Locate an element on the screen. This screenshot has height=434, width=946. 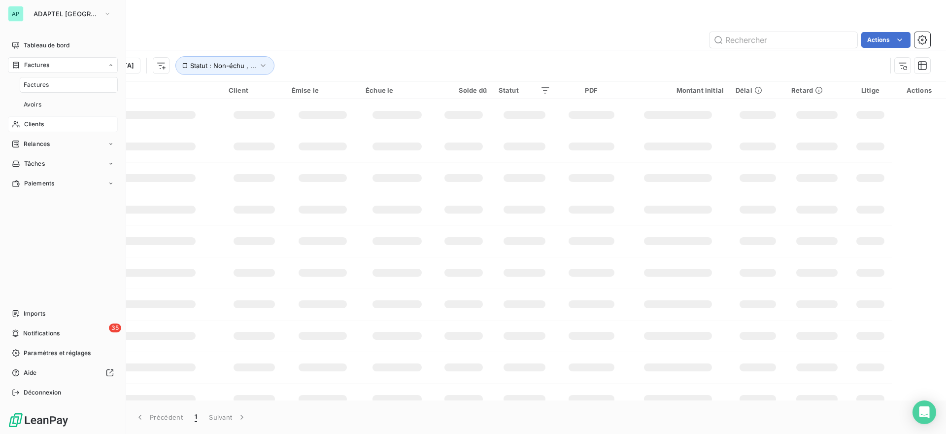
span: Statut : Non-échu , ... is located at coordinates (223, 66).